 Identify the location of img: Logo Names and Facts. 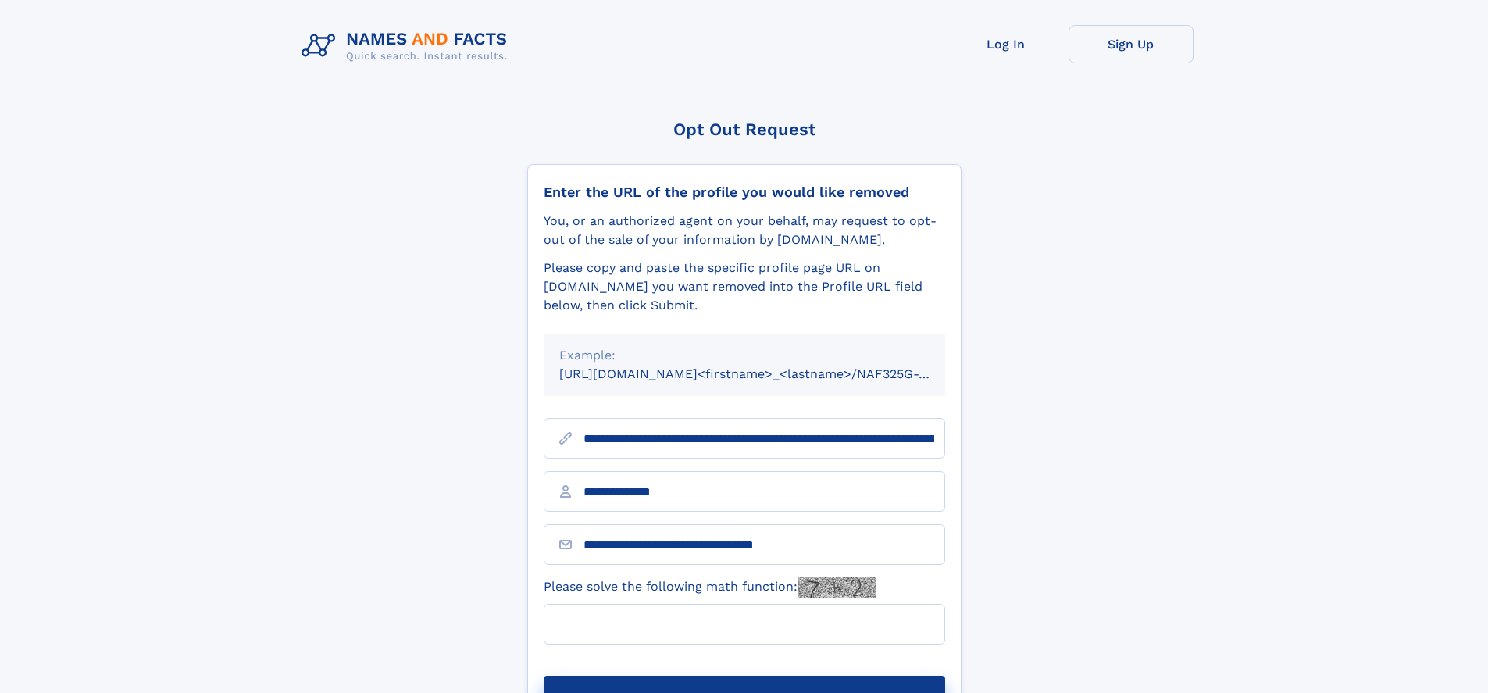
(408, 46).